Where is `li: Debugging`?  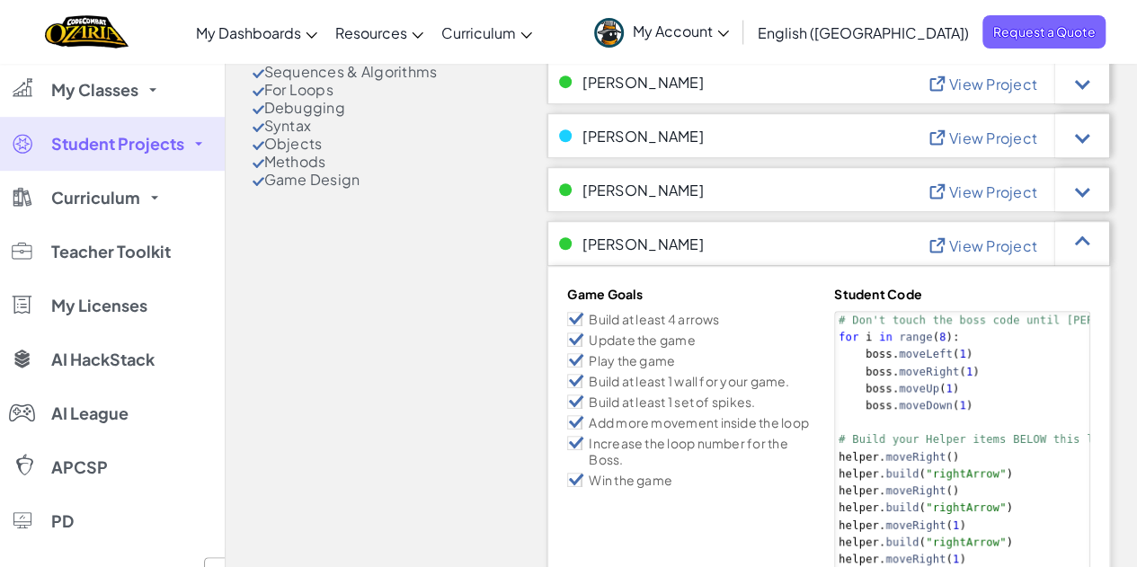 li: Debugging is located at coordinates (373, 108).